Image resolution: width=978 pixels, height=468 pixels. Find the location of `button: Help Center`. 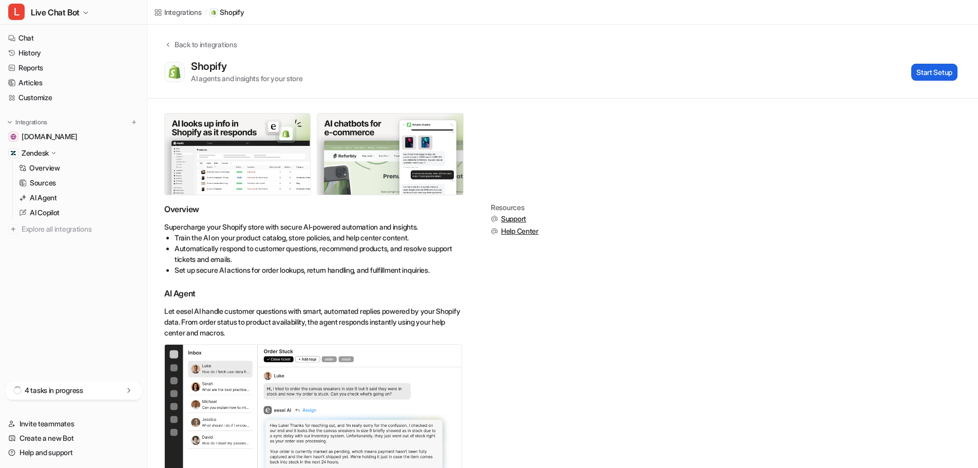

button: Help Center is located at coordinates (515, 231).